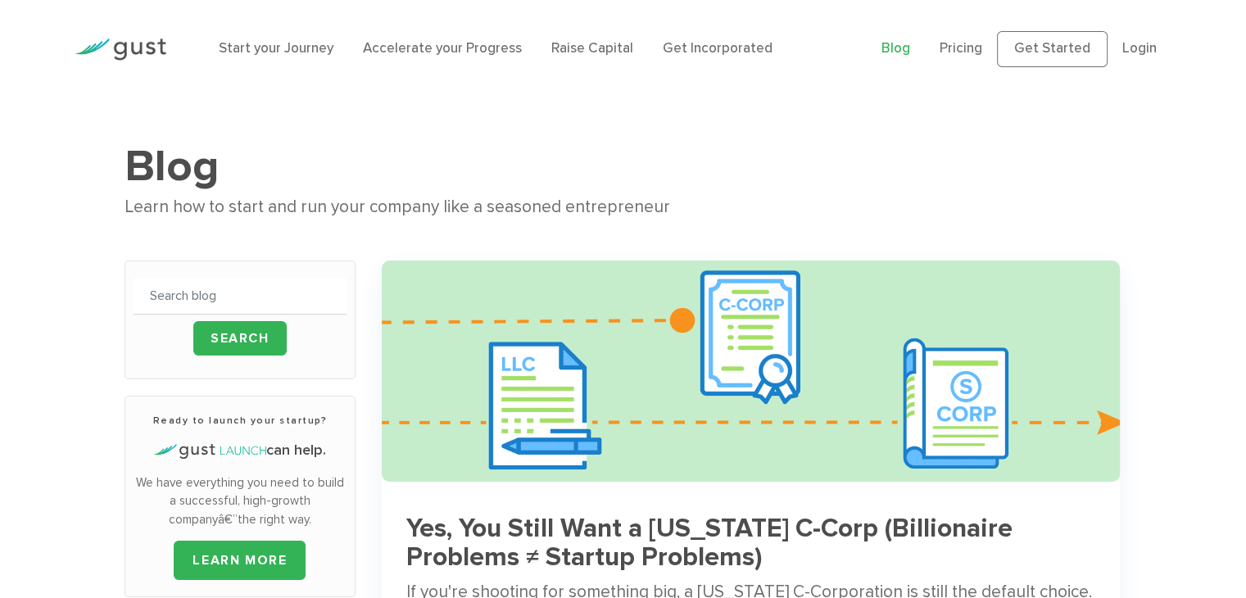 The height and width of the screenshot is (598, 1246). Describe the element at coordinates (622, 166) in the screenshot. I see `h1: Blog` at that location.